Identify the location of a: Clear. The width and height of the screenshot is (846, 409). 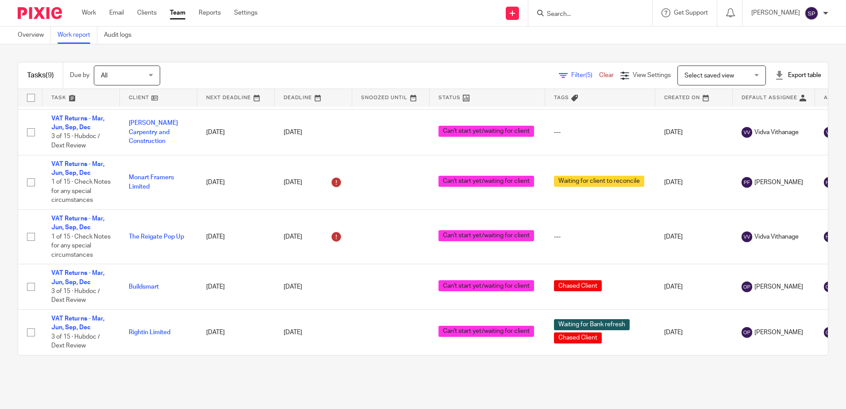
(606, 75).